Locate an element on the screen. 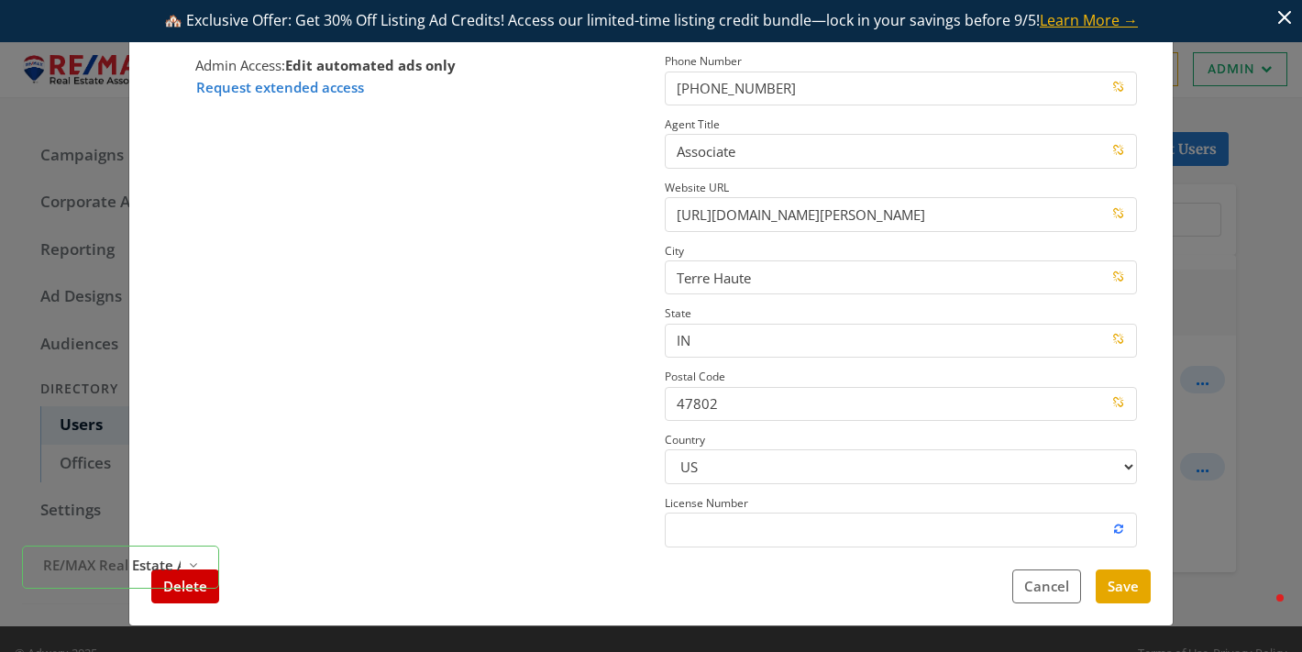 The height and width of the screenshot is (652, 1302). button: Save is located at coordinates (1123, 586).